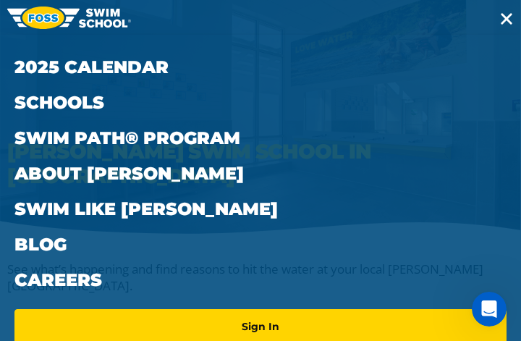 The height and width of the screenshot is (341, 521). What do you see at coordinates (261, 138) in the screenshot?
I see `a: Swim Path® Program` at bounding box center [261, 138].